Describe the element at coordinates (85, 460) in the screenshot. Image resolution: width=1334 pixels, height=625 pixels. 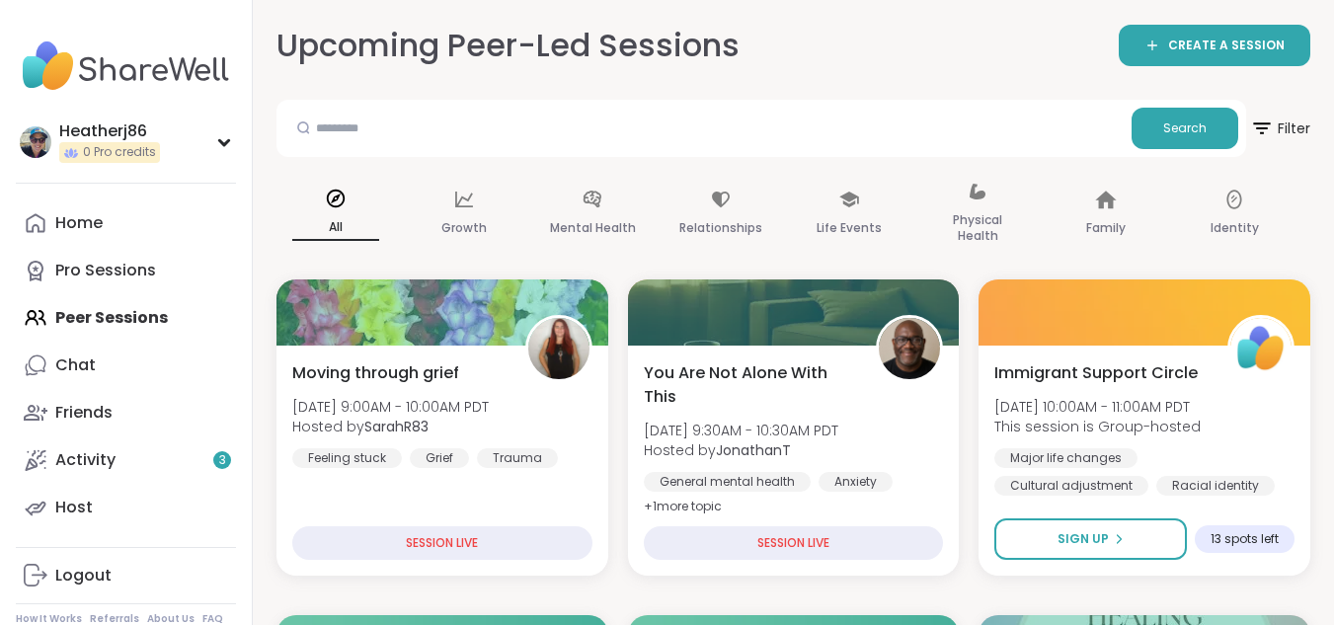
I see `div: Activity` at that location.